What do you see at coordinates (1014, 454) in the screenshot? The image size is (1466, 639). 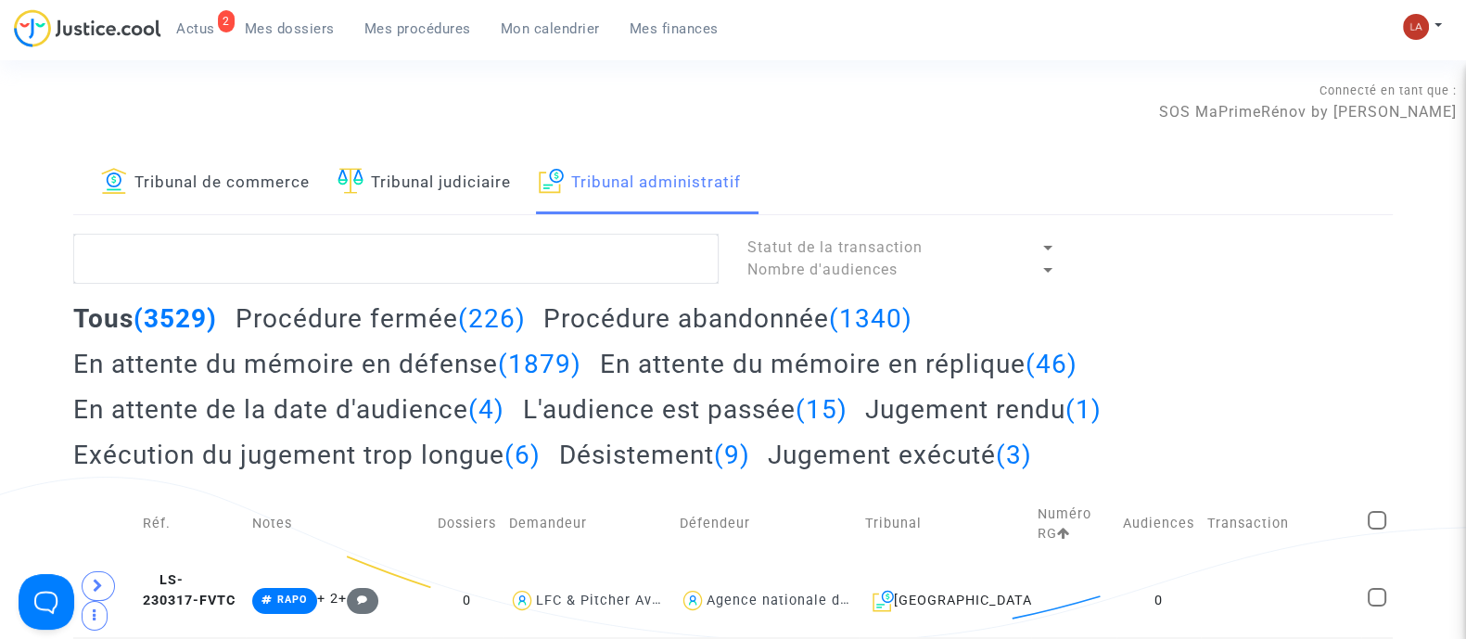 I see `span: (3)` at bounding box center [1014, 454].